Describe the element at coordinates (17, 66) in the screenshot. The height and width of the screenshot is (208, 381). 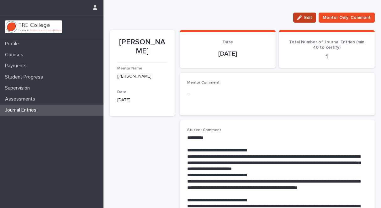
I see `p: Payments` at that location.